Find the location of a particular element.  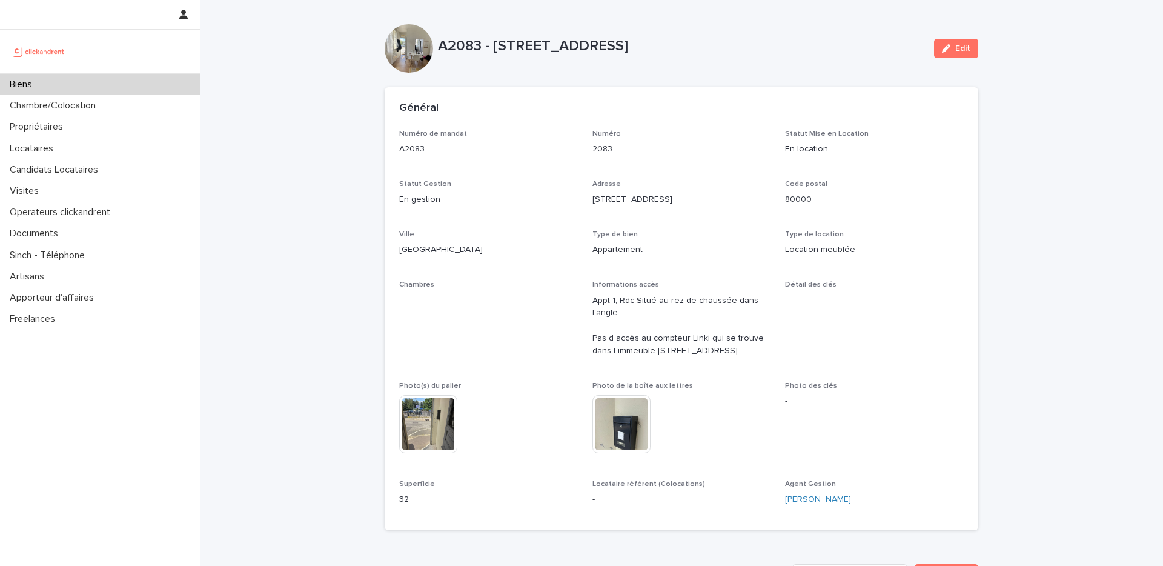

span: Locataire référent (Colocations) is located at coordinates (649, 484).